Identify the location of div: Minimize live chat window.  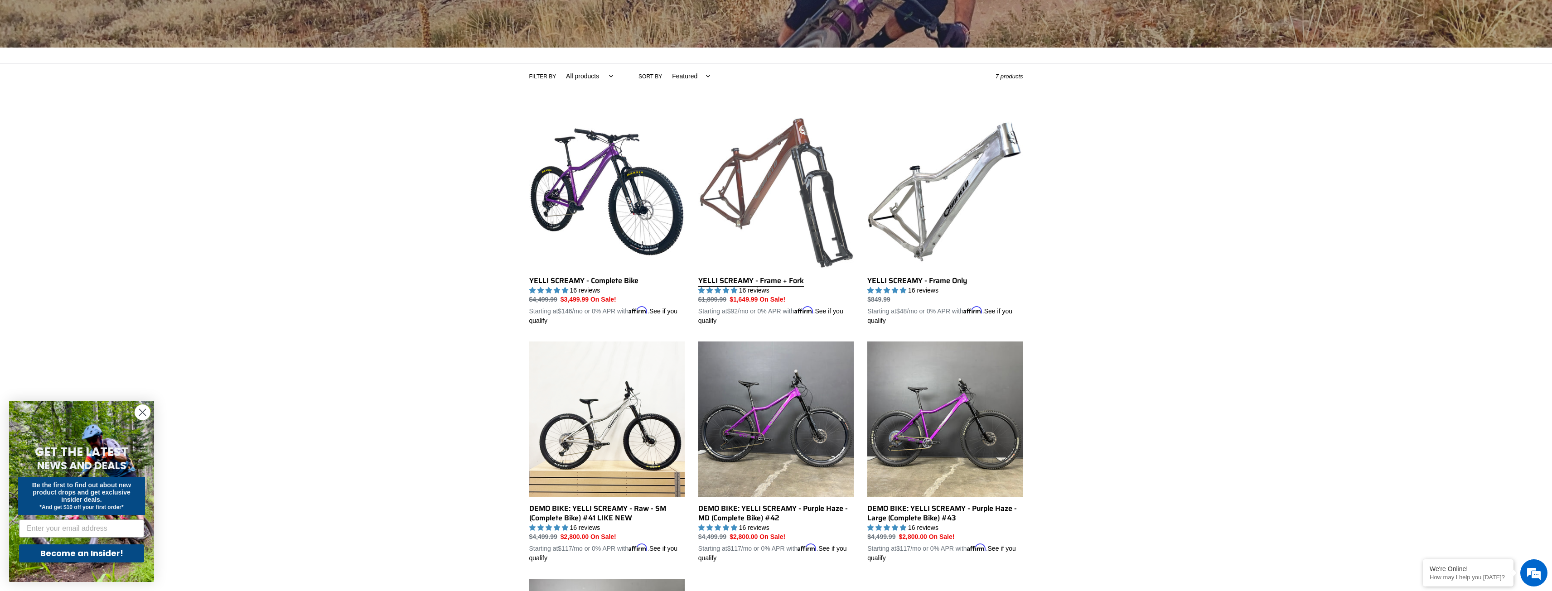
(159, 15).